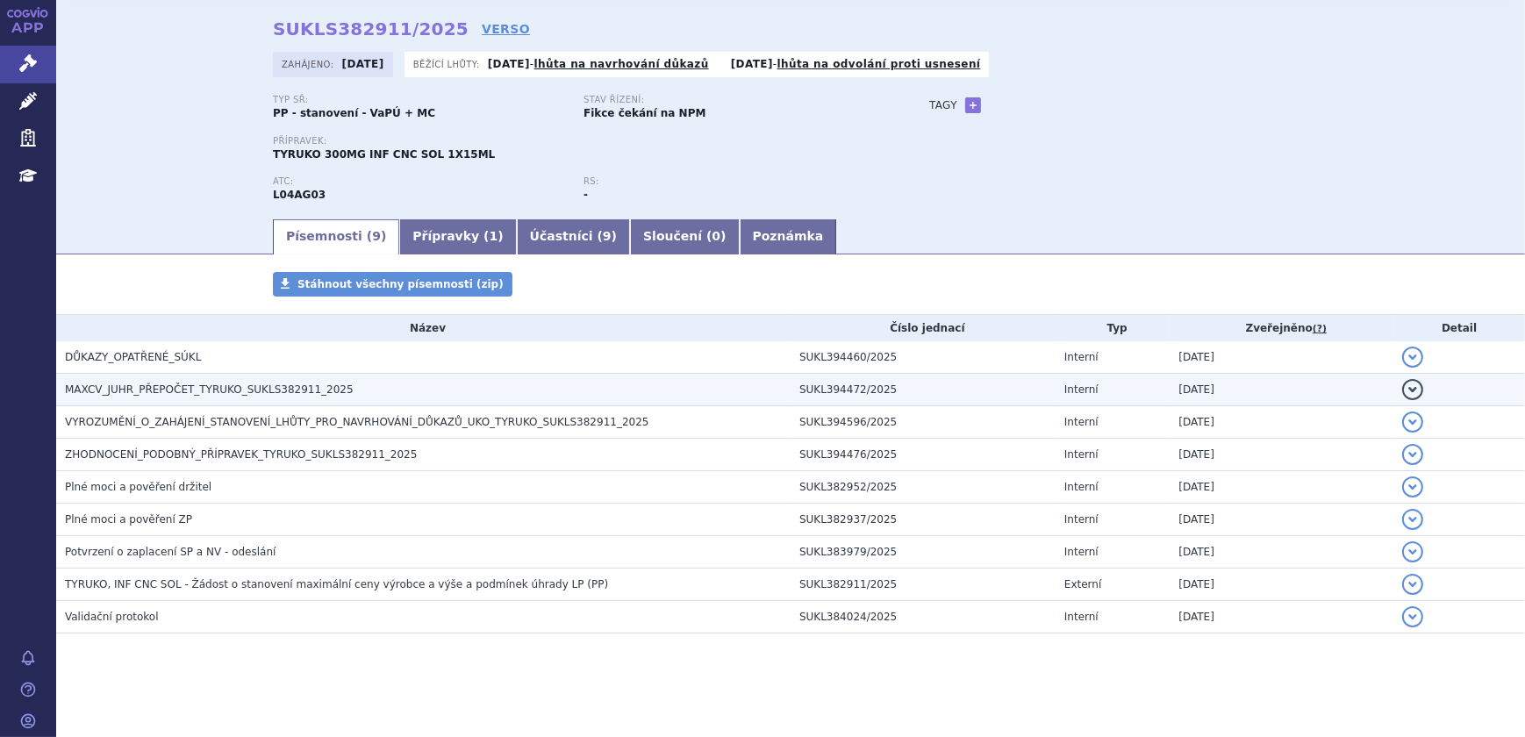 The width and height of the screenshot is (1525, 737). Describe the element at coordinates (299, 195) in the screenshot. I see `strong: NATALIZUMAB` at that location.